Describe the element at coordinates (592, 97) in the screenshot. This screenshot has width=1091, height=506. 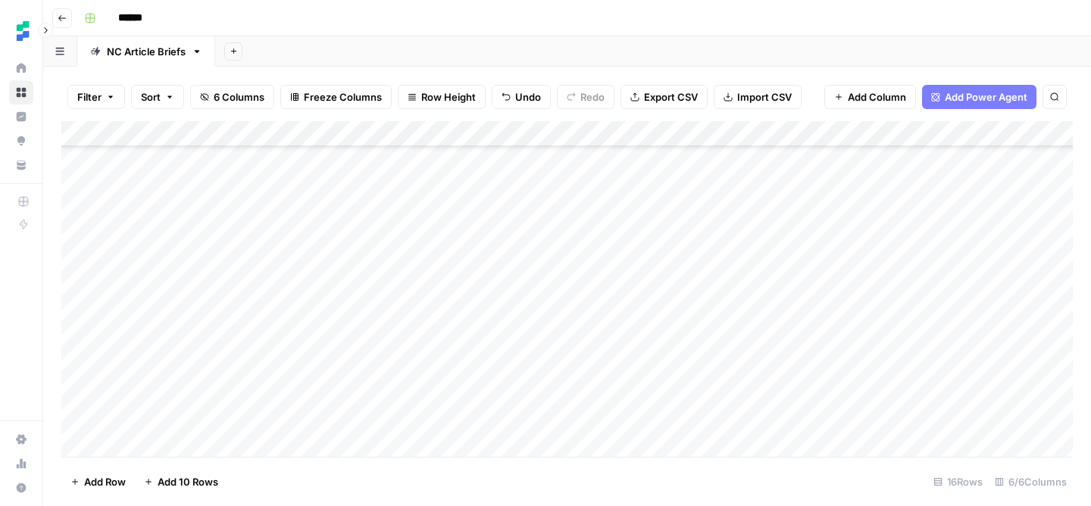
I see `span: Redo` at that location.